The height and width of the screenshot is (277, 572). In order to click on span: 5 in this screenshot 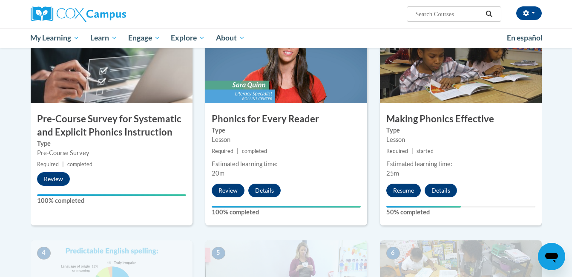, I will do `click(219, 253)`.